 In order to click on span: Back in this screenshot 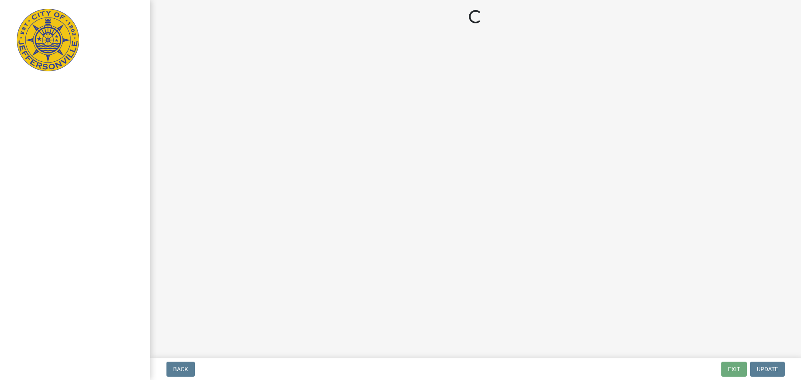, I will do `click(181, 369)`.